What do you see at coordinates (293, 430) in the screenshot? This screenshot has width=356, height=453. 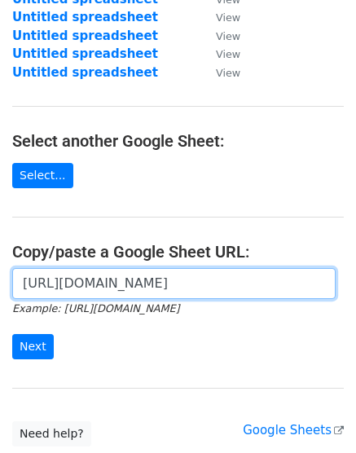 I see `a: Google Sheets` at bounding box center [293, 430].